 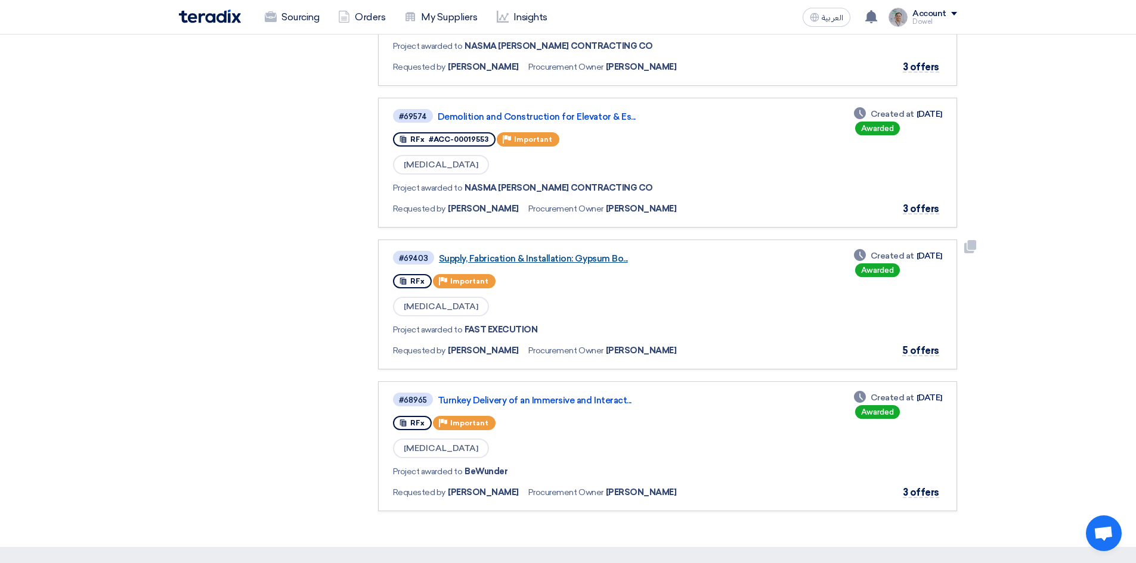 What do you see at coordinates (1104, 534) in the screenshot?
I see `a: Open chat` at bounding box center [1104, 534].